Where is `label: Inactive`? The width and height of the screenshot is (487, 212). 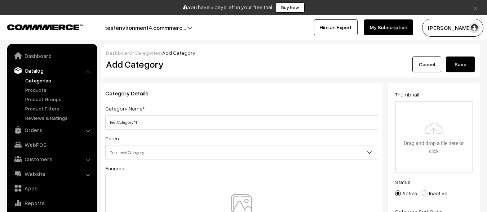
label: Inactive is located at coordinates (435, 193).